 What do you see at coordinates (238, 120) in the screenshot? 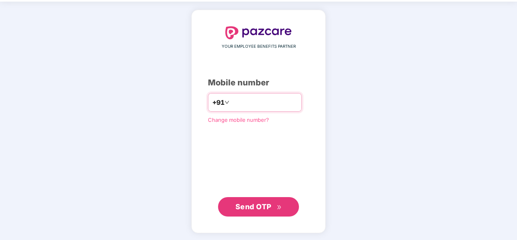
I see `a: Change mobile number?` at bounding box center [238, 120].